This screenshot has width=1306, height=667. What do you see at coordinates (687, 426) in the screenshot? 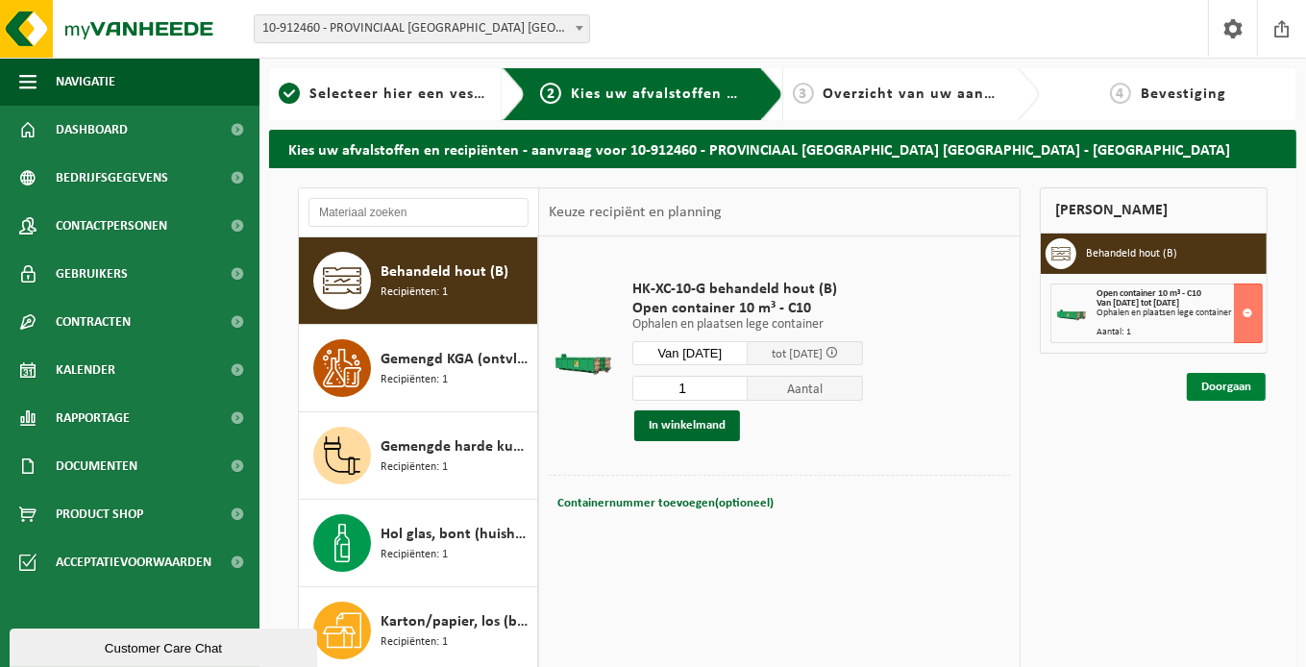
I see `button: In winkelmand` at bounding box center [687, 426].